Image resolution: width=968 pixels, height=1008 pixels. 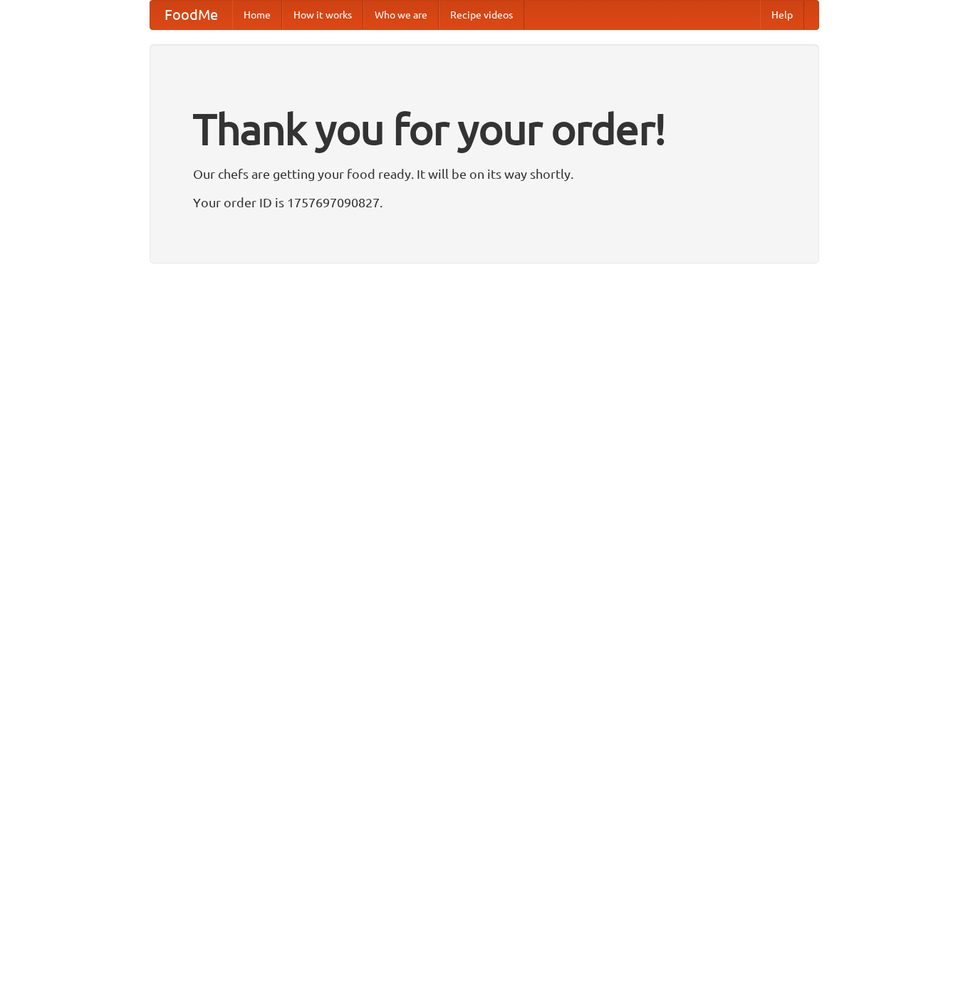 I want to click on a: Home, so click(x=257, y=15).